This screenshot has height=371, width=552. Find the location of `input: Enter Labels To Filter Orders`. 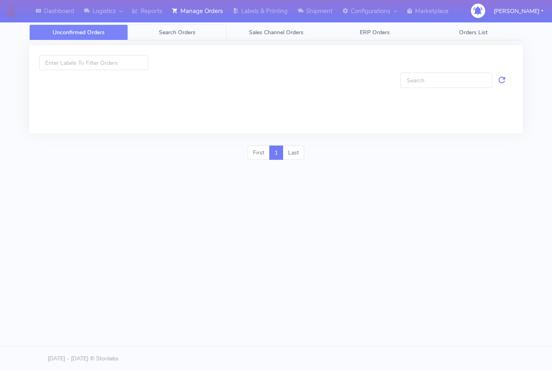

input: Enter Labels To Filter Orders is located at coordinates (94, 62).